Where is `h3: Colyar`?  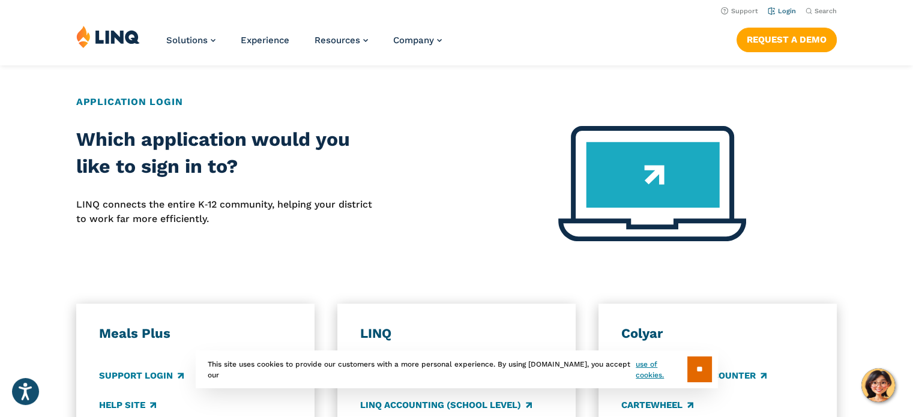
h3: Colyar is located at coordinates (717, 334).